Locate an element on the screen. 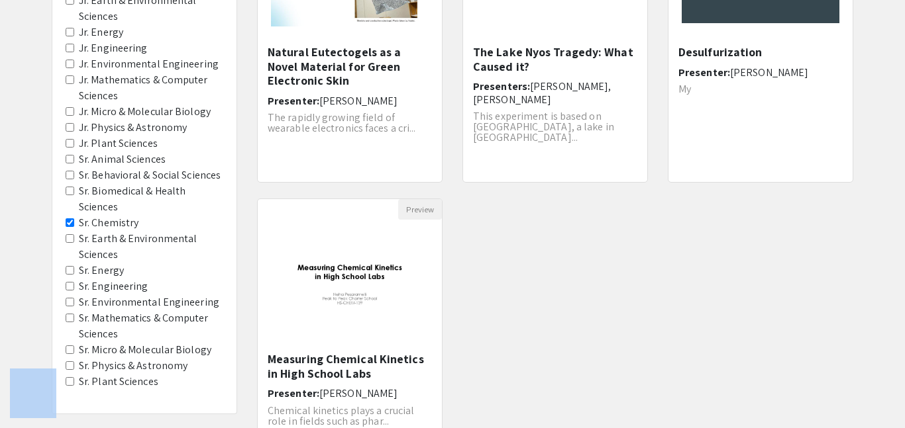 This screenshot has width=905, height=428. label: Sr. Environmental Engineering is located at coordinates (149, 303).